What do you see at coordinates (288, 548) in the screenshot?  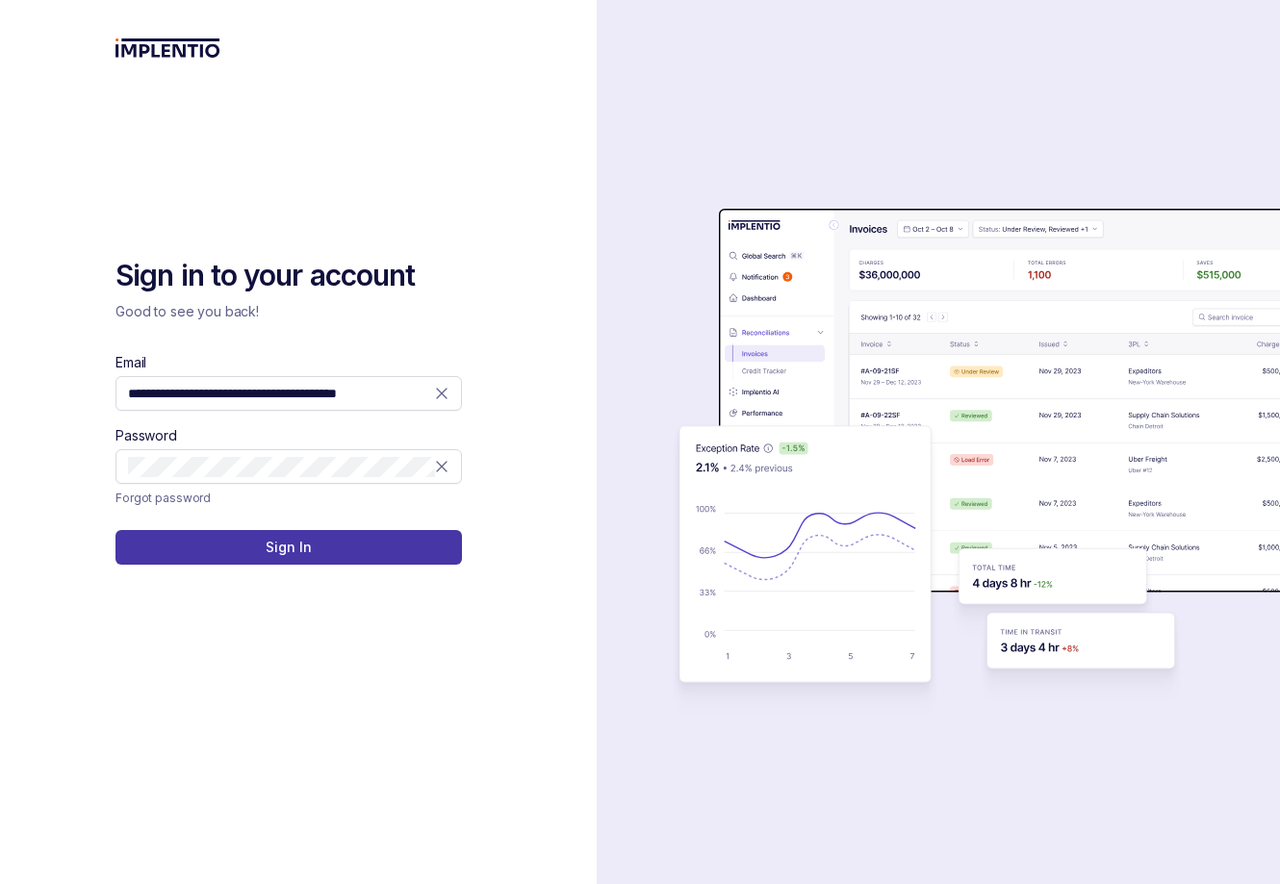 I see `p: Sign In` at bounding box center [288, 548].